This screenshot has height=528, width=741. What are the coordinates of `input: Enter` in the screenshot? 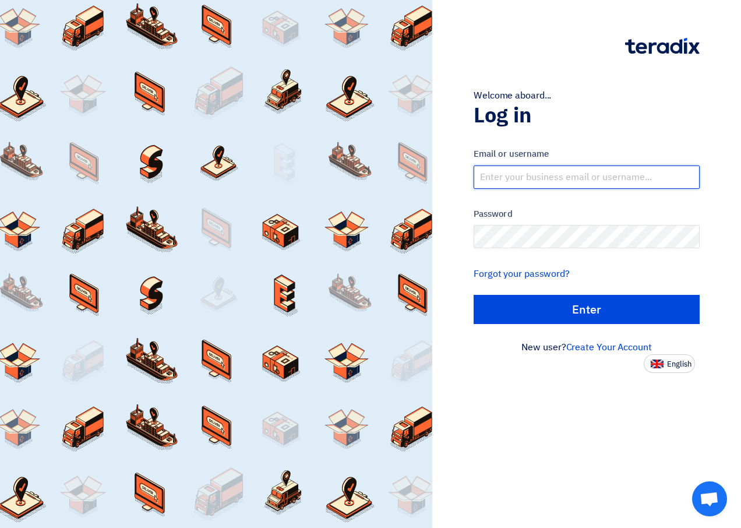 It's located at (586, 309).